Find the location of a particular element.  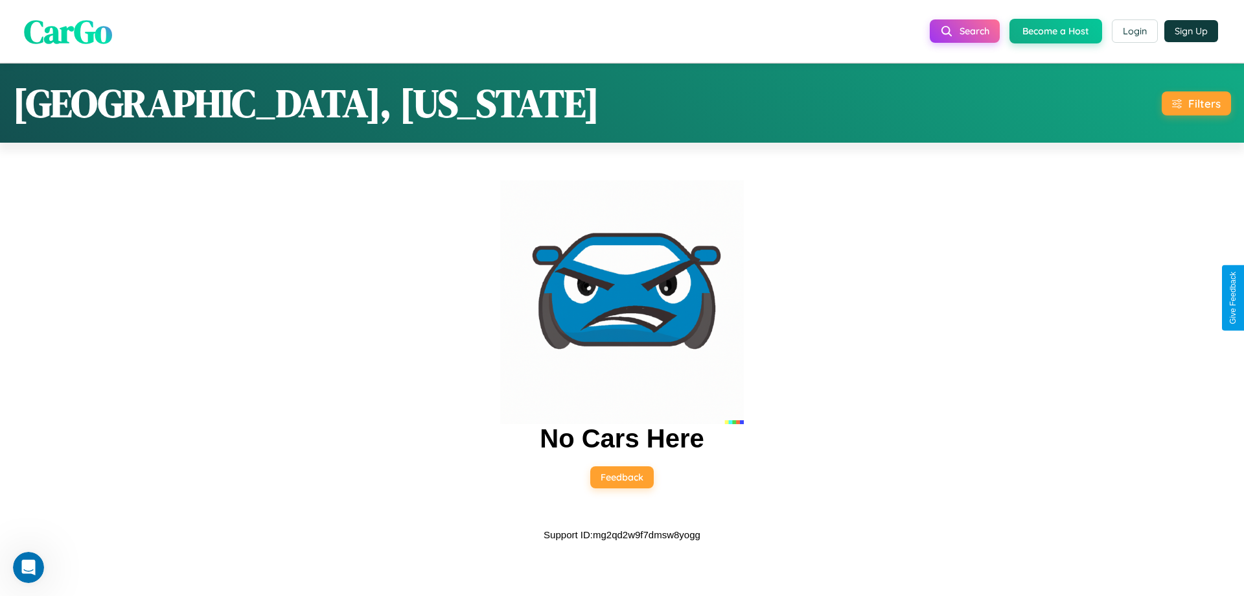

span: CarGo is located at coordinates (68, 30).